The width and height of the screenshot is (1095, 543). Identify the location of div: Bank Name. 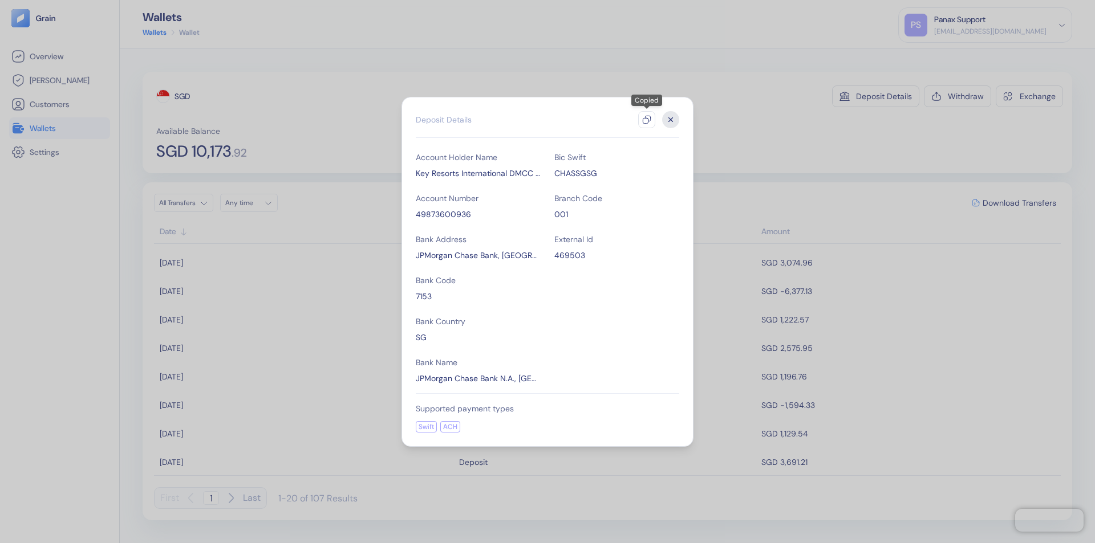
(478, 363).